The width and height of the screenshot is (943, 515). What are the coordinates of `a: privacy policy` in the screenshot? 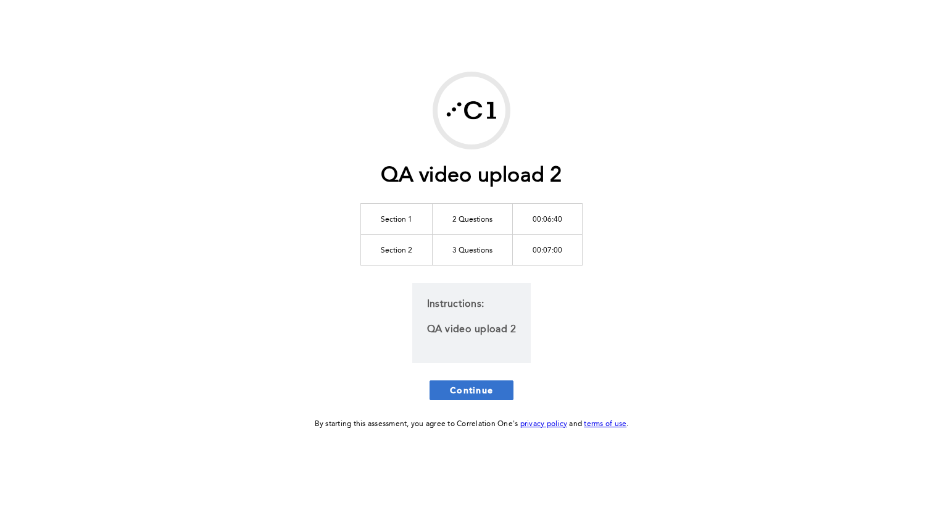 It's located at (544, 424).